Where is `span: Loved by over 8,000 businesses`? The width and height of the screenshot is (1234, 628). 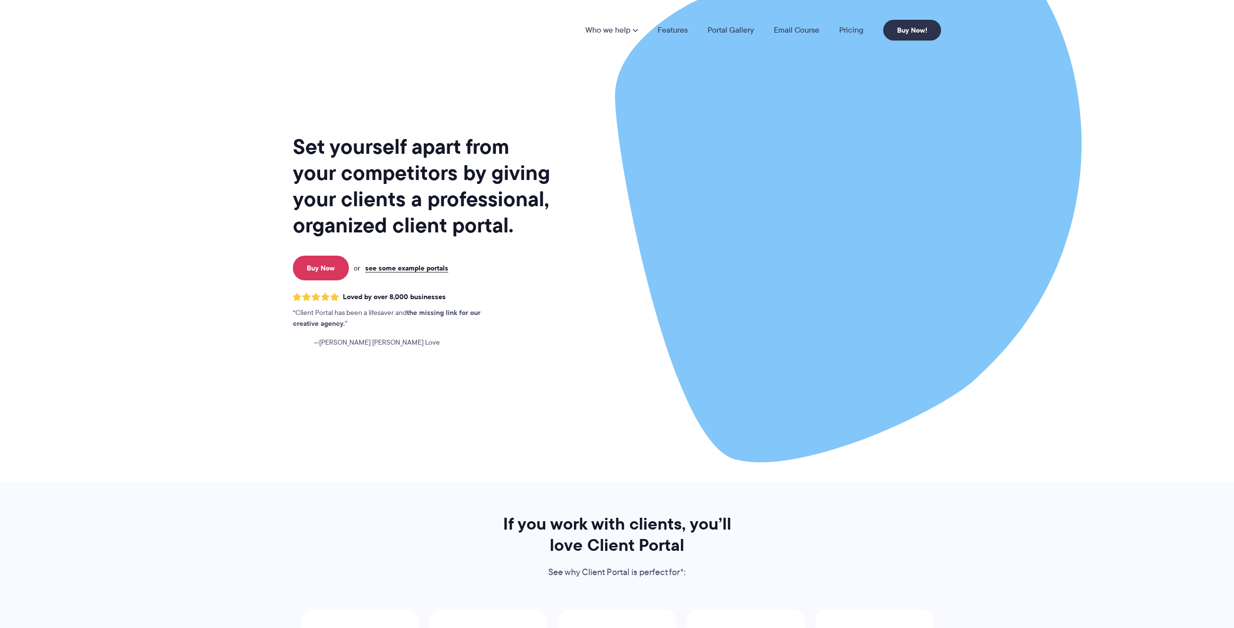
span: Loved by over 8,000 businesses is located at coordinates (394, 297).